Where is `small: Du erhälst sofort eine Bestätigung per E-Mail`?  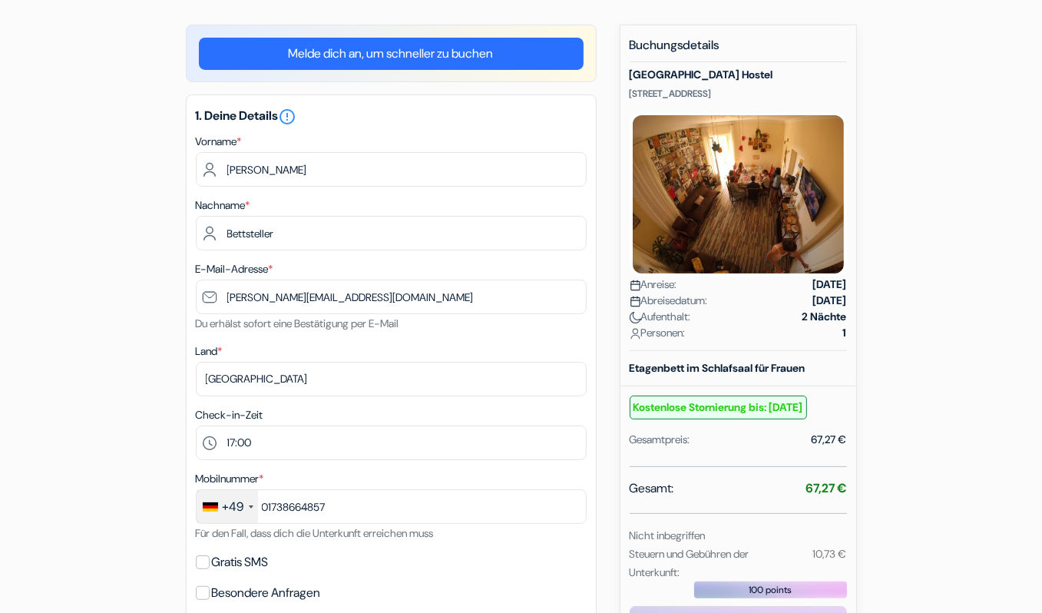 small: Du erhälst sofort eine Bestätigung per E-Mail is located at coordinates (297, 323).